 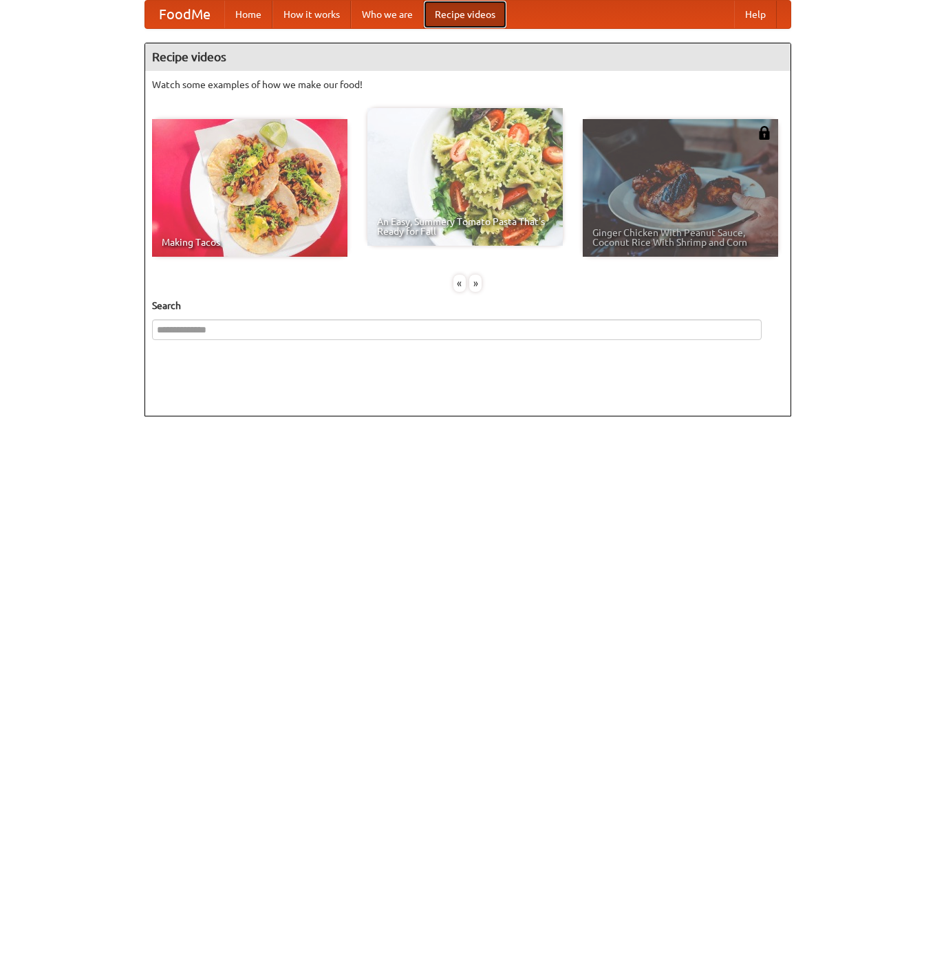 I want to click on h4: Recipe videos, so click(x=468, y=57).